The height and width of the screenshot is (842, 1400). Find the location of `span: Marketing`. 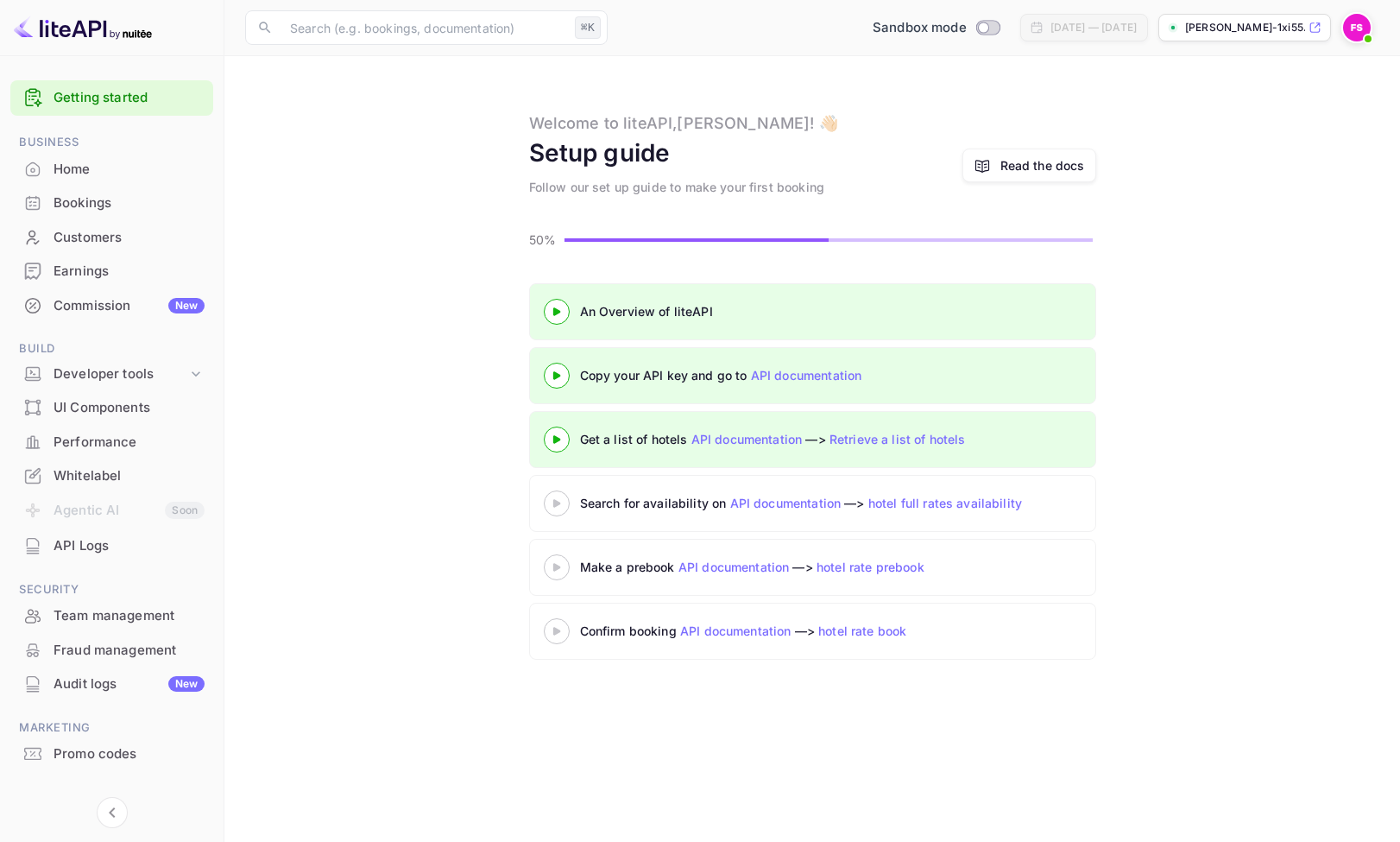

span: Marketing is located at coordinates (111, 728).